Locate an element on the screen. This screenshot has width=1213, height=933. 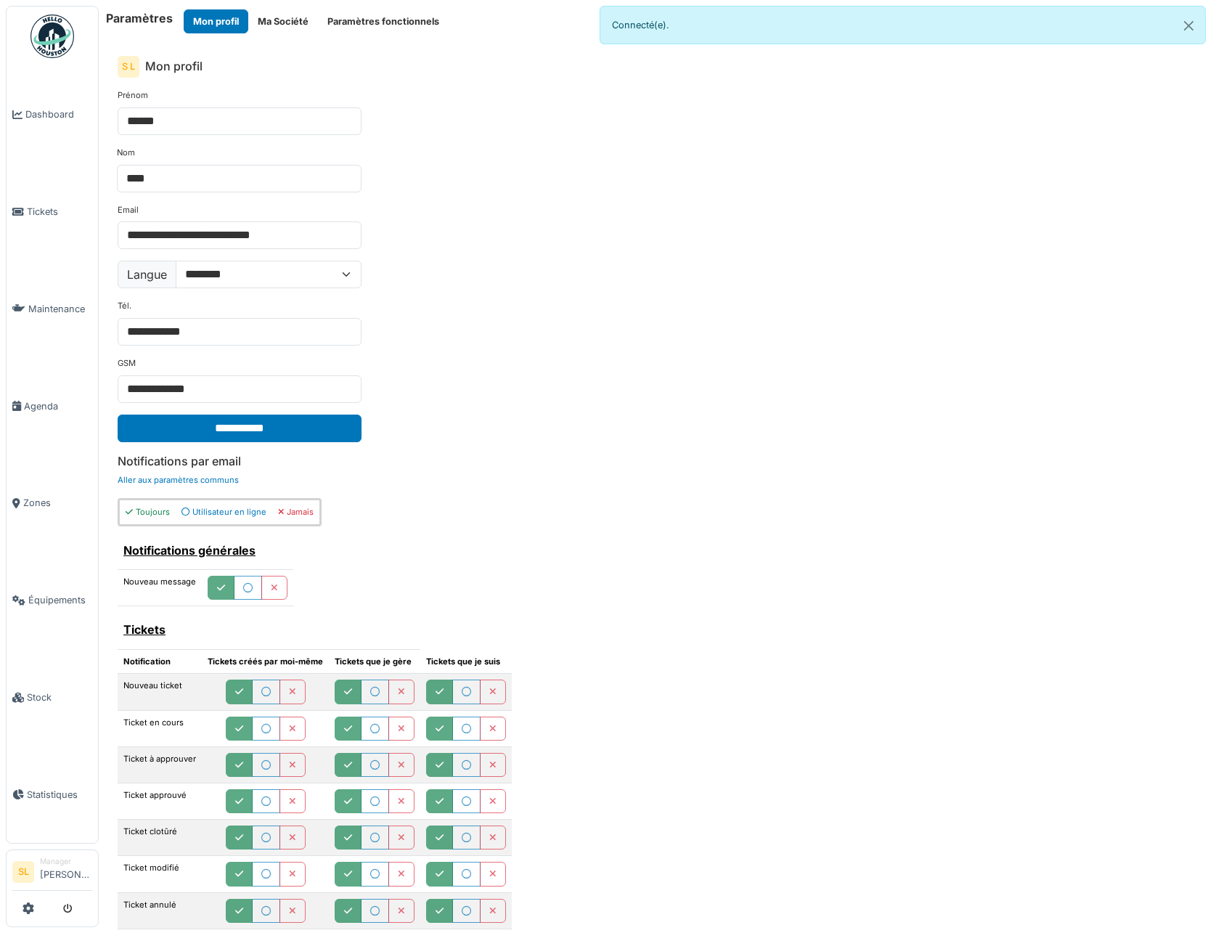
button: Paramètres fonctionnels is located at coordinates (383, 21).